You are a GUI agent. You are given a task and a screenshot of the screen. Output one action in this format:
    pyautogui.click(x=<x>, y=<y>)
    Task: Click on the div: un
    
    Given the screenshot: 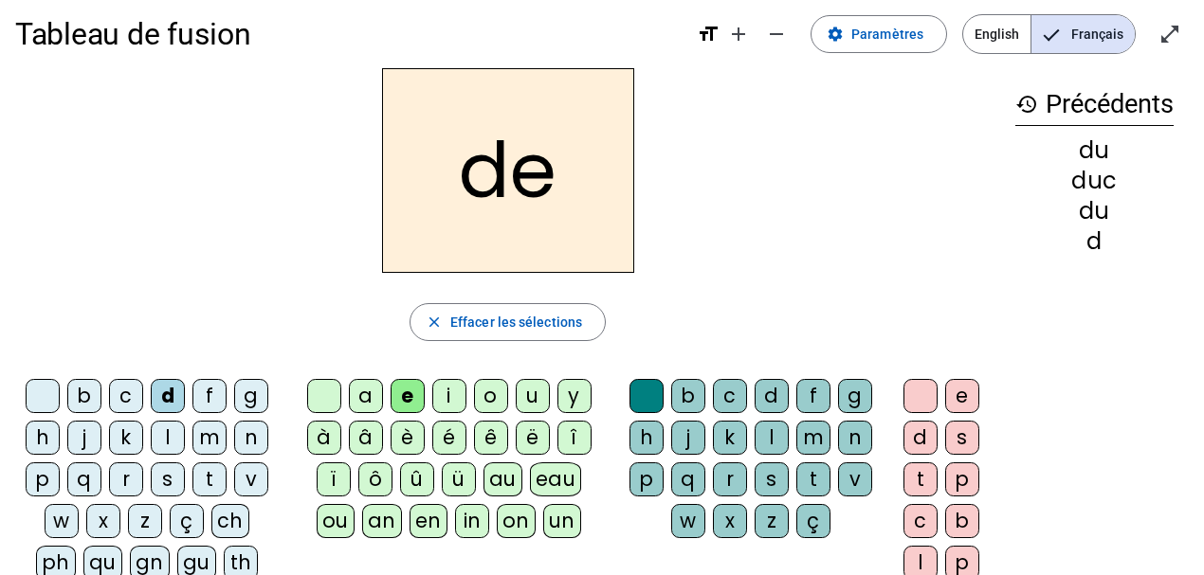 What is the action you would take?
    pyautogui.click(x=562, y=521)
    